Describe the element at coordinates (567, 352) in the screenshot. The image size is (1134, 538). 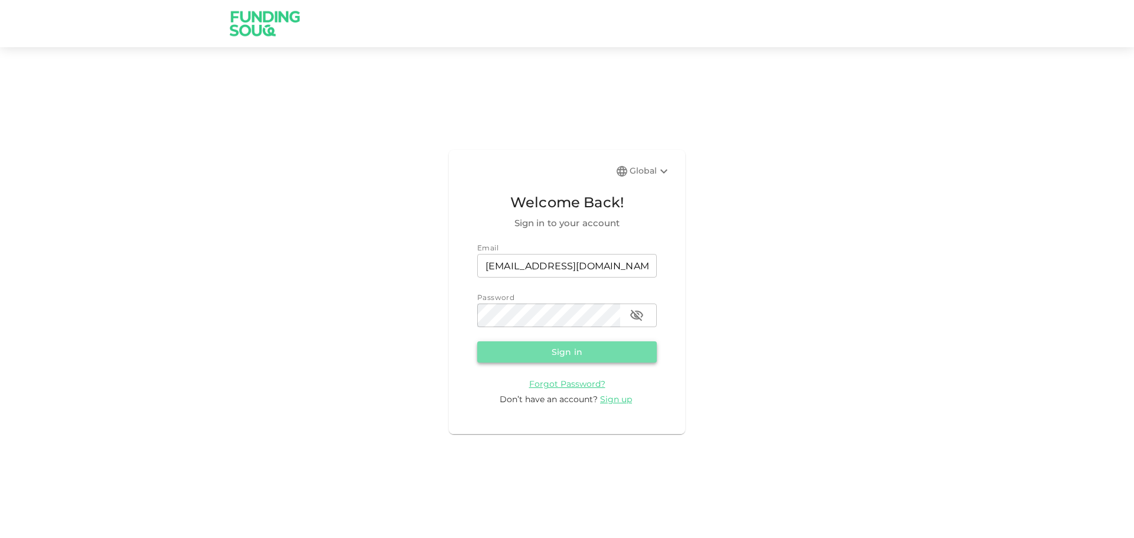
I see `button: Sign in` at that location.